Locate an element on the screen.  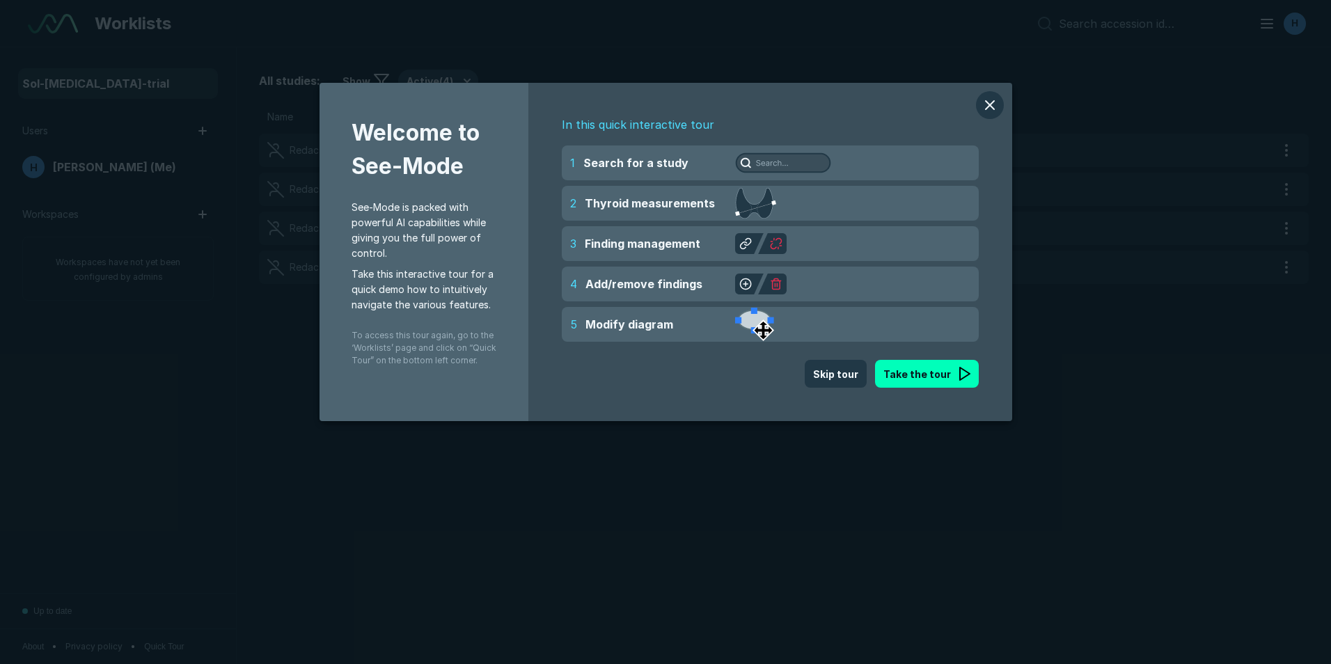
span: Search for a study is located at coordinates (635, 163).